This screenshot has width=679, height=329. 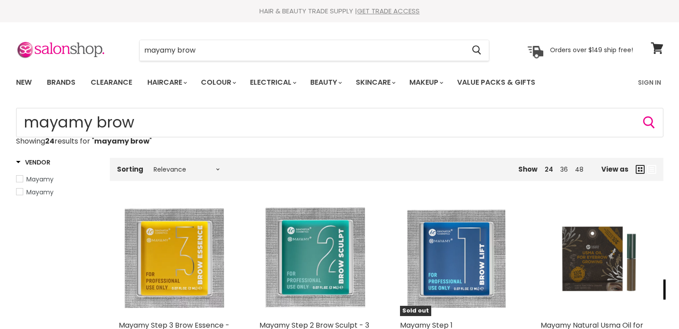 I want to click on a: Makeup, so click(x=425, y=83).